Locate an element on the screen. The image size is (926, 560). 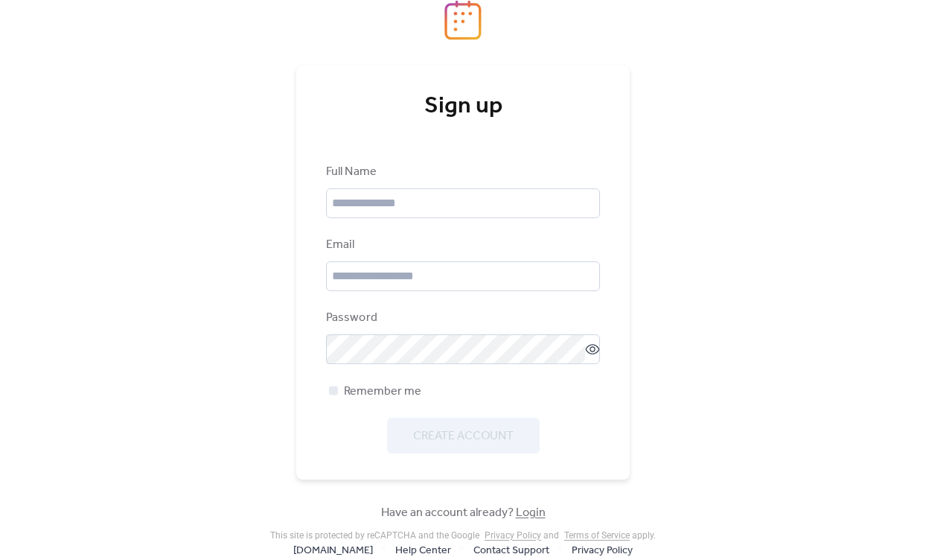
div: Sign up is located at coordinates (463, 106).